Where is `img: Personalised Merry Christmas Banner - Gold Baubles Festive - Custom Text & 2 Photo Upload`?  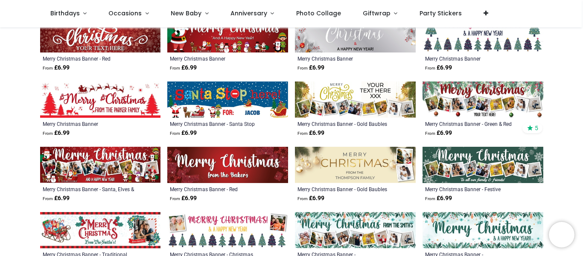
img: Personalised Merry Christmas Banner - Gold Baubles Festive - Custom Text & 2 Photo Upload is located at coordinates (355, 165).